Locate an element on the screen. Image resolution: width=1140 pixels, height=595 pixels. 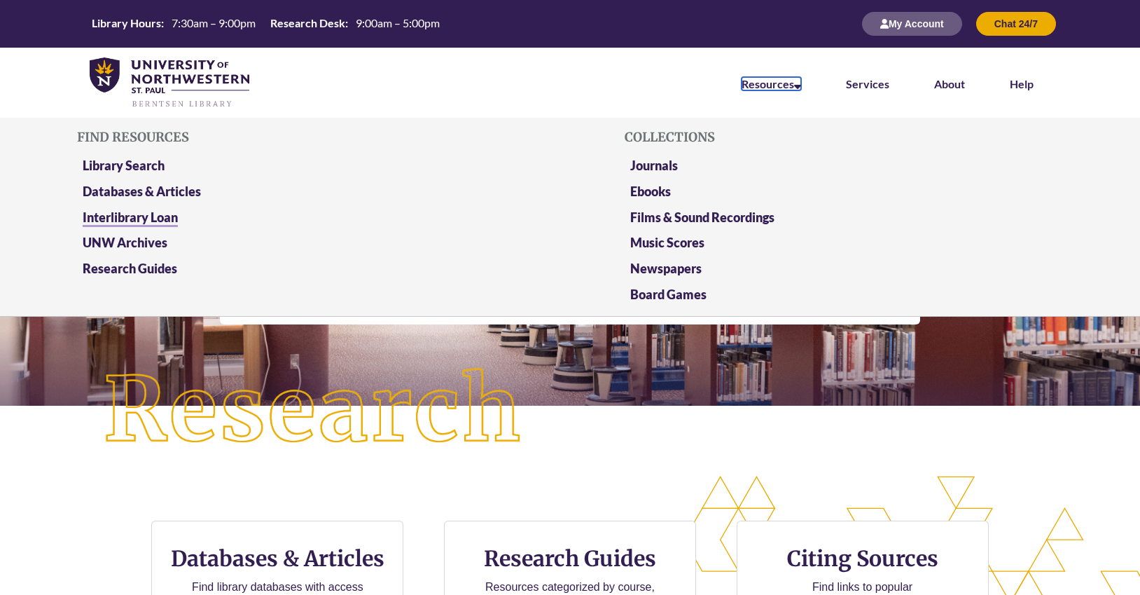
a: Journals is located at coordinates (654, 165).